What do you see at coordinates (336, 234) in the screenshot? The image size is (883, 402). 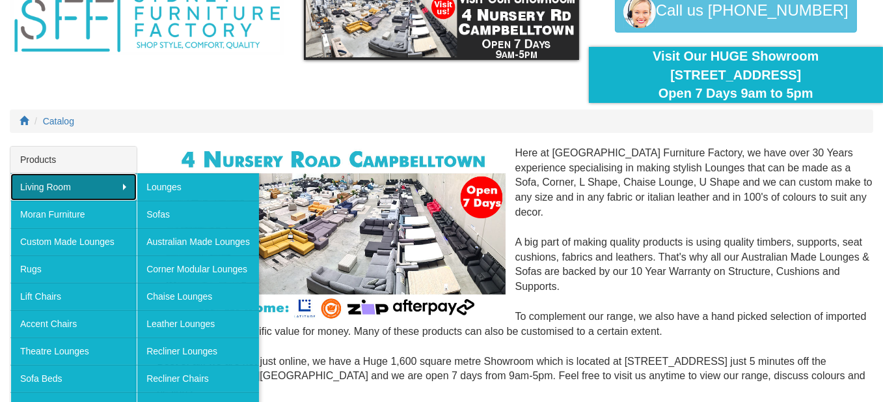 I see `img: Corner Modular Lounges` at bounding box center [336, 234].